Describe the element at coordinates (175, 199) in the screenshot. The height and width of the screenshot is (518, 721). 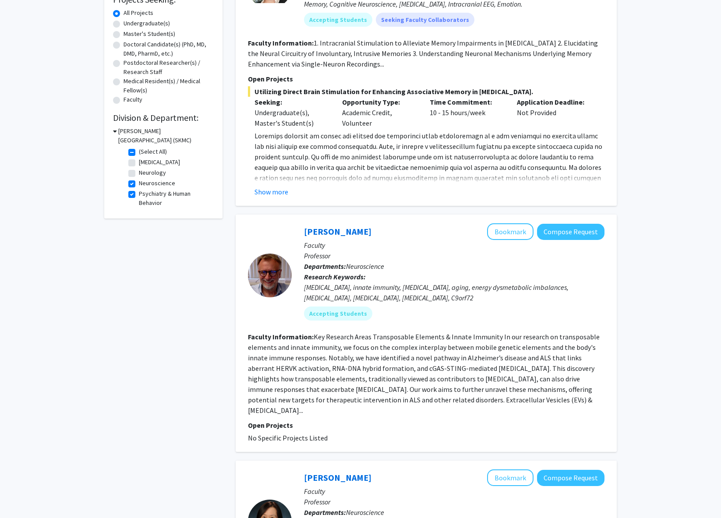
I see `label: Psychiatry & Human Behavior` at that location.